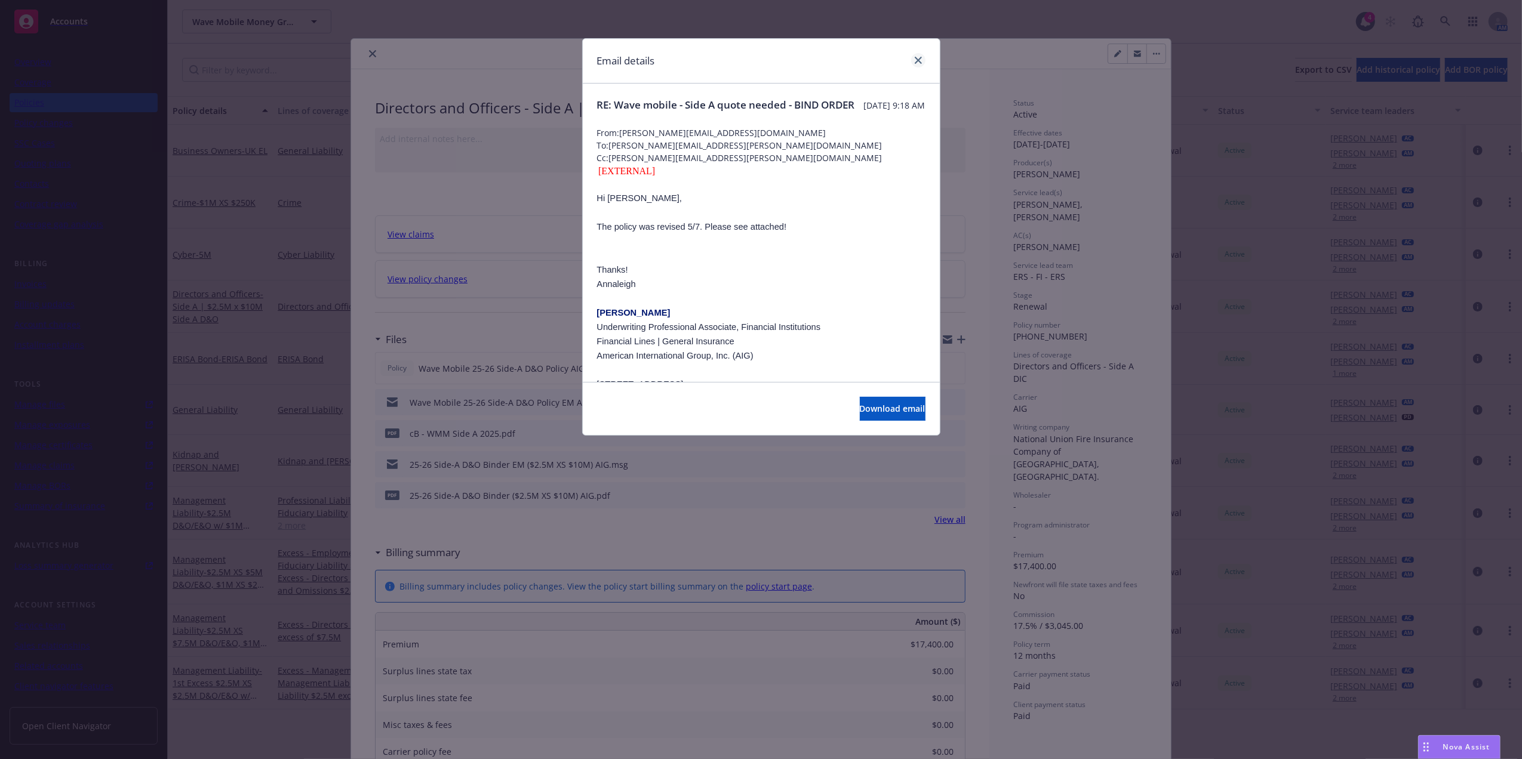  I want to click on button: Download email, so click(893, 409).